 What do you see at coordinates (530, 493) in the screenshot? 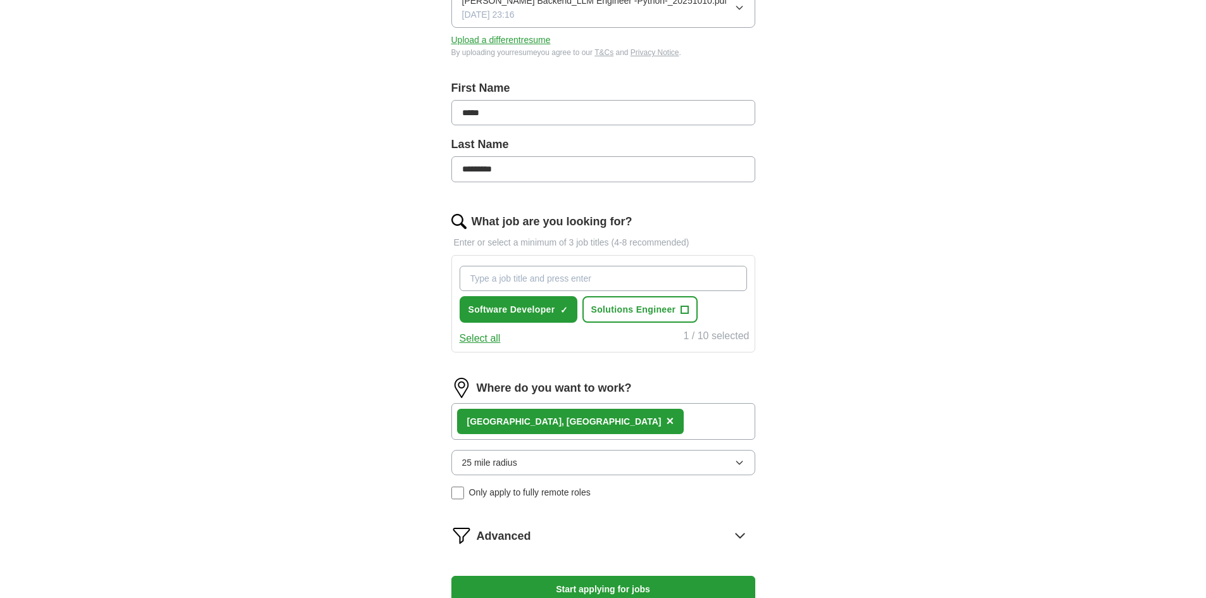
I see `span: Only apply to fully remote roles` at bounding box center [530, 493].